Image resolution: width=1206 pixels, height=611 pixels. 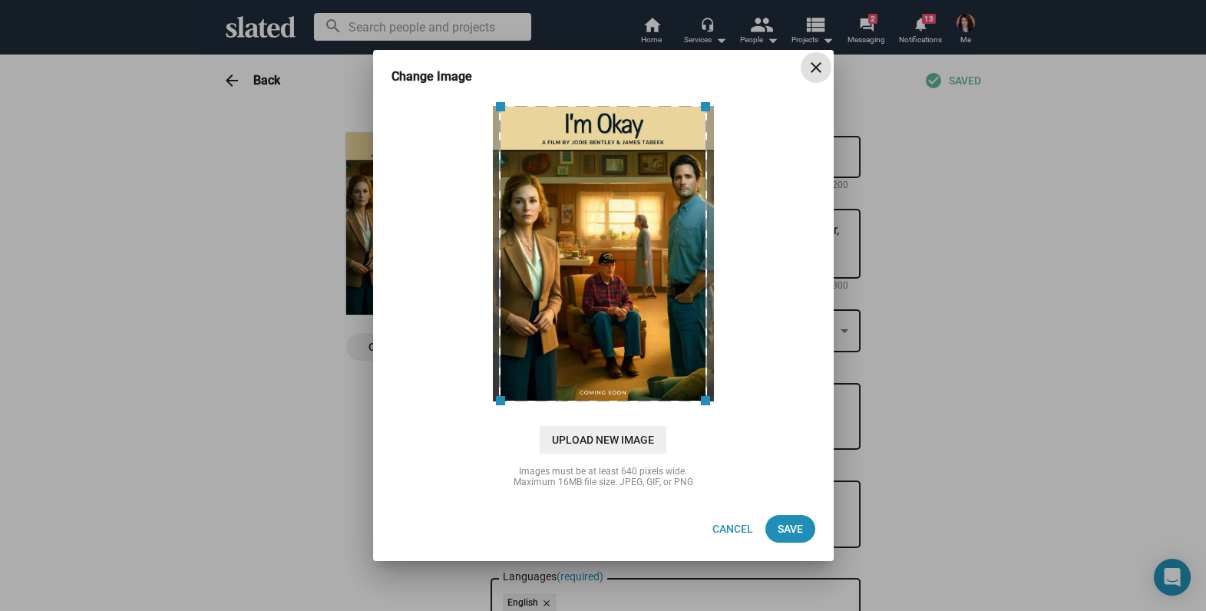 What do you see at coordinates (603, 440) in the screenshot?
I see `span: Upload New Image` at bounding box center [603, 440].